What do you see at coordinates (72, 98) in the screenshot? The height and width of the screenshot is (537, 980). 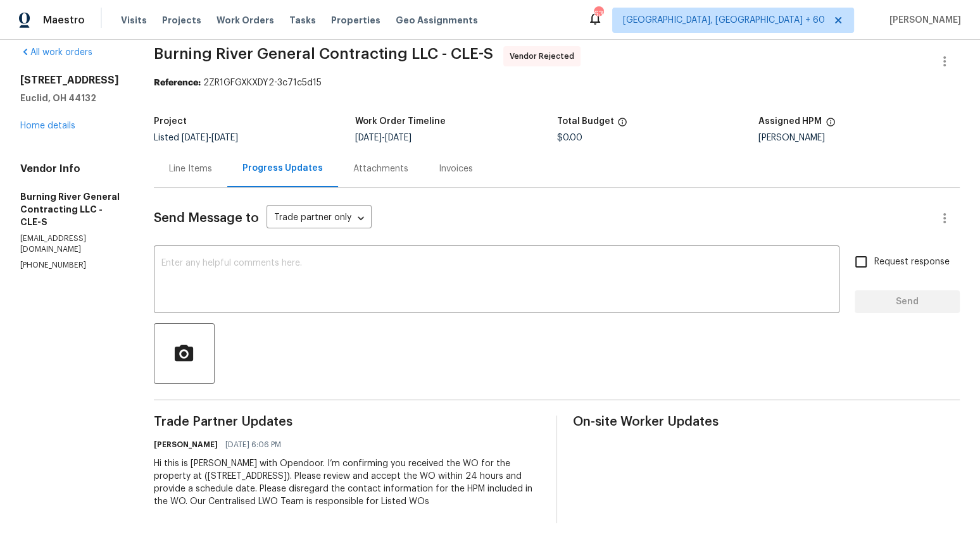 I see `h5: Euclid, OH 44132` at bounding box center [72, 98].